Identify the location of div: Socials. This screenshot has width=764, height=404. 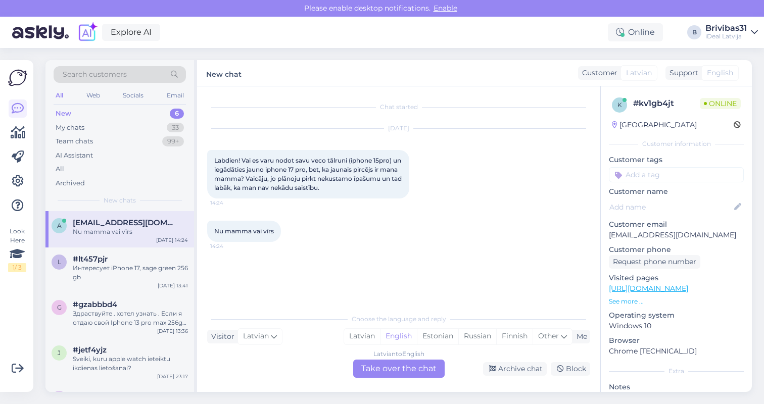
(133, 96).